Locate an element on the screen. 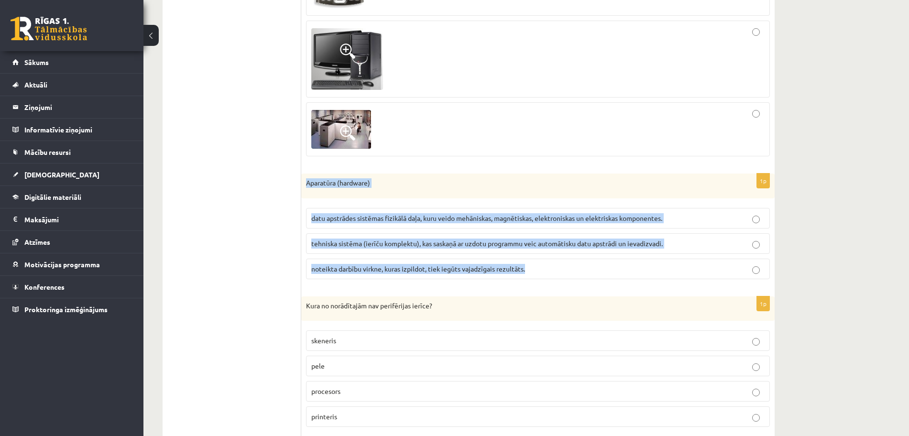  span: tehniska sistēma (ierīču komplektu), kas saskaņā ar uzdotu programmu veic automātisku datu apstrā... is located at coordinates (487, 243).